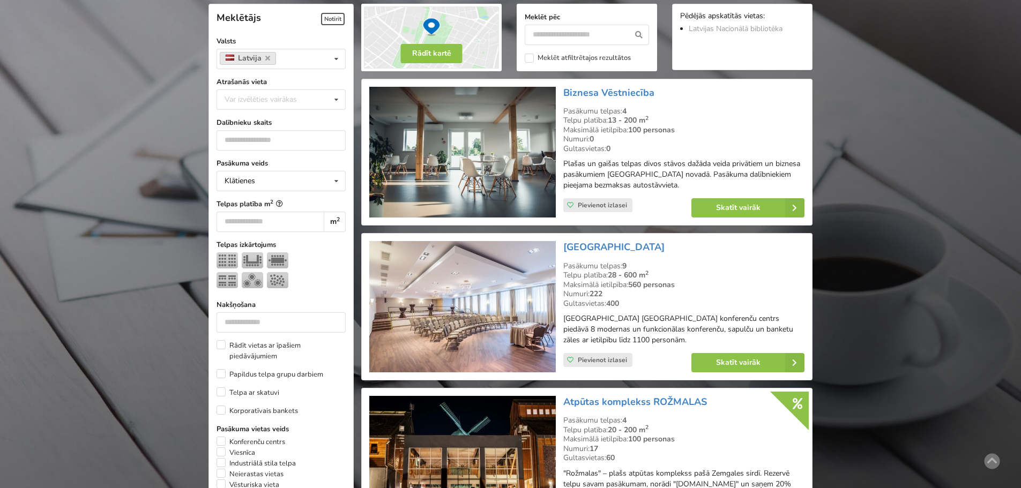 The width and height of the screenshot is (1021, 488). Describe the element at coordinates (271, 99) in the screenshot. I see `div: Var izvēlēties vairākas` at that location.